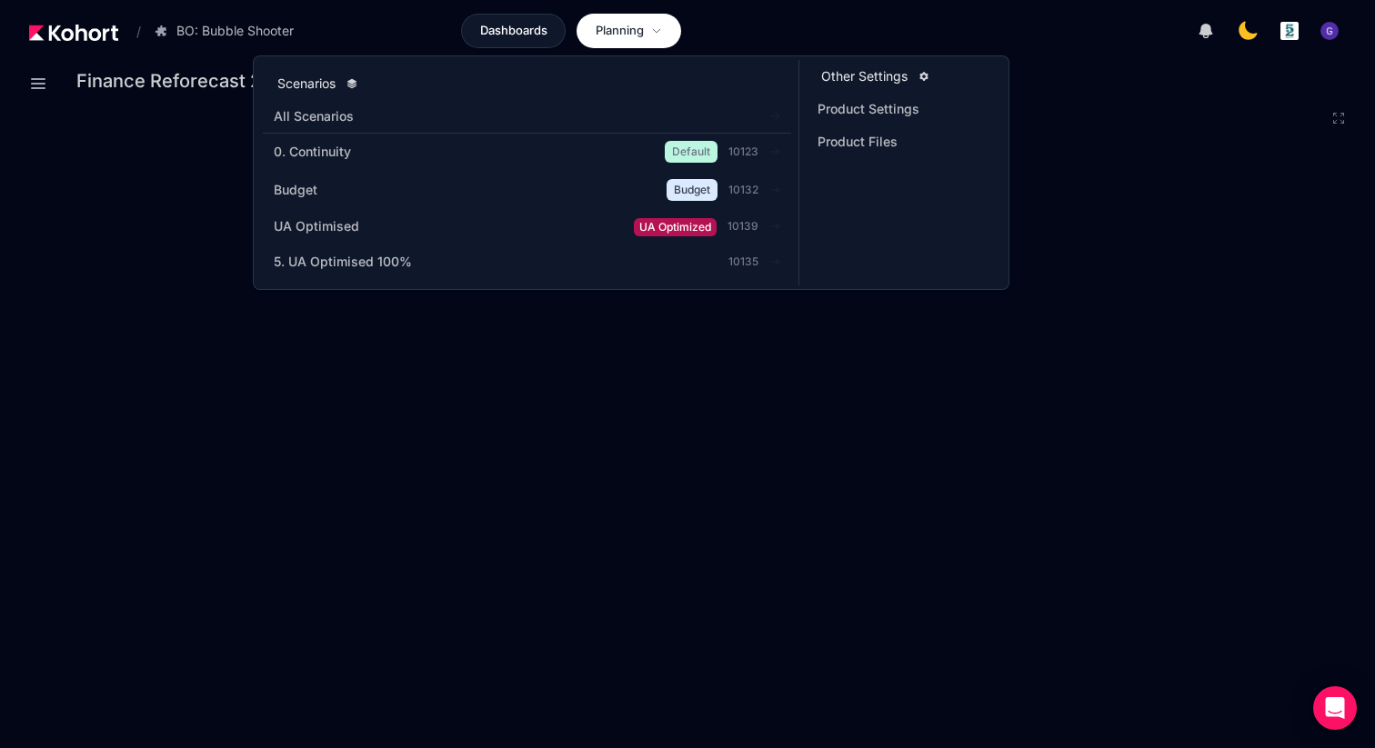  Describe the element at coordinates (312, 152) in the screenshot. I see `span: 0. Continuity` at that location.